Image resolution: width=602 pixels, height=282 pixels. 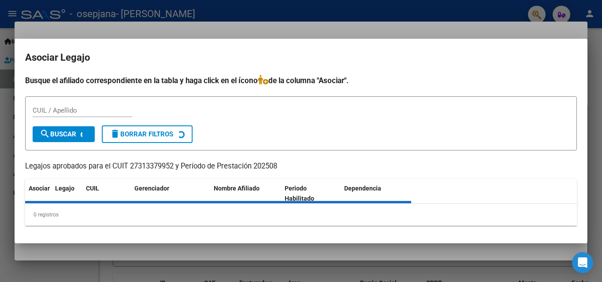 I want to click on div: Open Intercom Messenger, so click(x=583, y=263).